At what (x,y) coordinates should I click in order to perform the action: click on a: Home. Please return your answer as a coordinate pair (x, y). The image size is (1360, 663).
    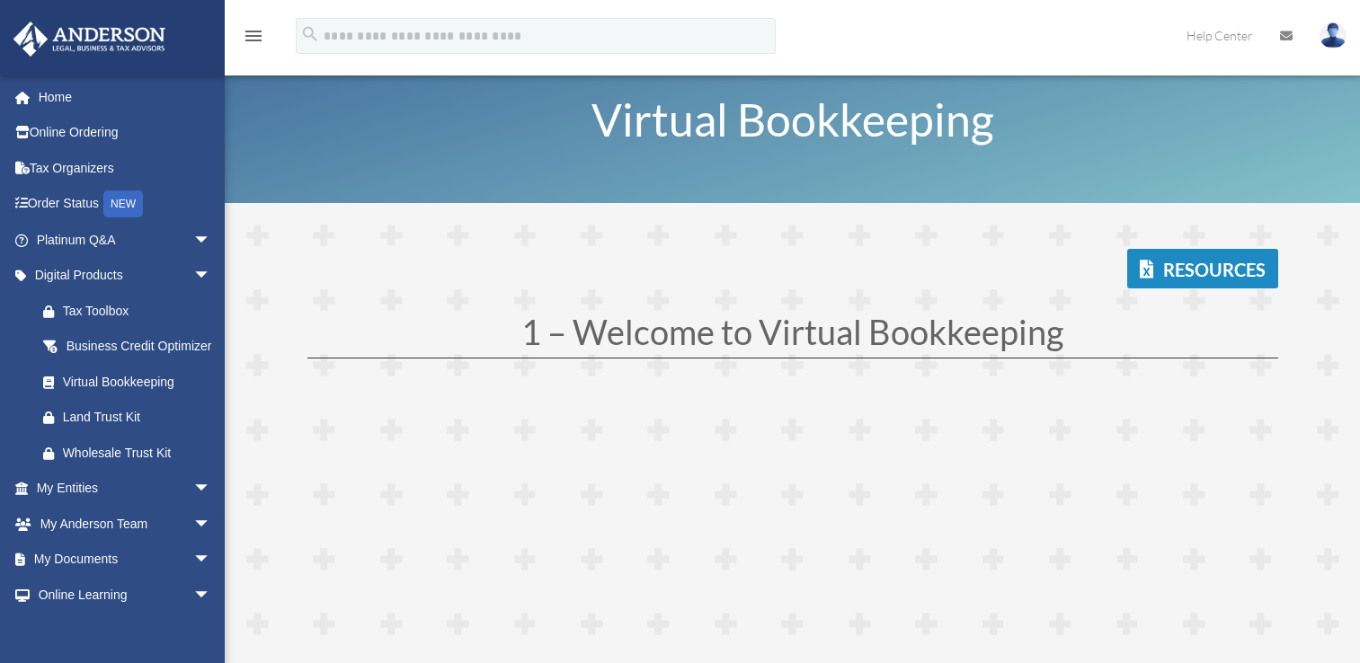
    Looking at the image, I should click on (125, 97).